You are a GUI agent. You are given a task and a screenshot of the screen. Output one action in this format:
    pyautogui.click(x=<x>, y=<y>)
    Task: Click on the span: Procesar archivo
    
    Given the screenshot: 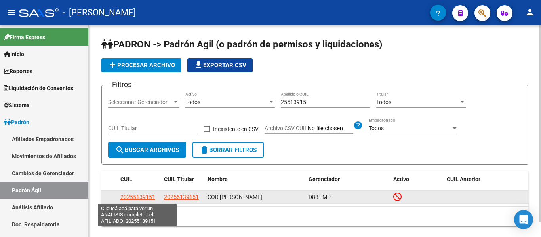 What is the action you would take?
    pyautogui.click(x=141, y=65)
    